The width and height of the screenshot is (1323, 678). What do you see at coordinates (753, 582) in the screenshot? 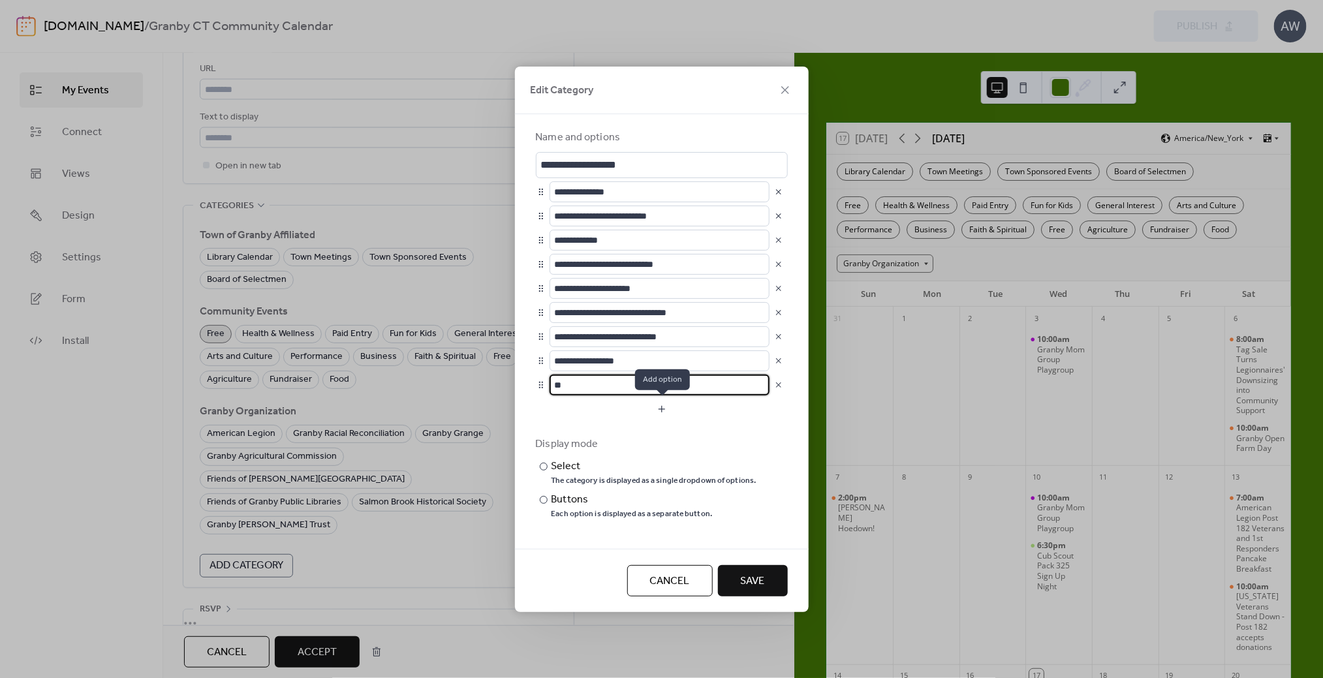
I see `span: Save` at bounding box center [753, 582].